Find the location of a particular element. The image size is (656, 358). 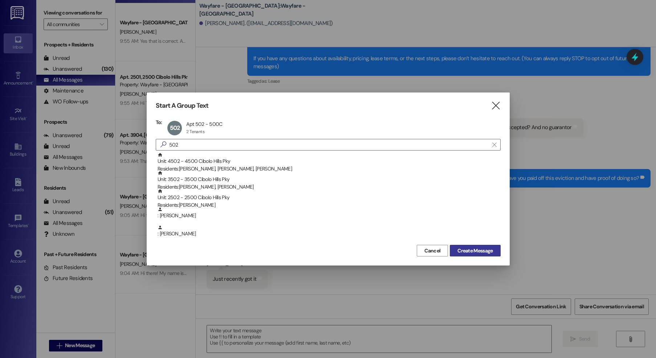

div: Unit: 2502 - 2500 Cibolo Hills Pky is located at coordinates (329, 199).